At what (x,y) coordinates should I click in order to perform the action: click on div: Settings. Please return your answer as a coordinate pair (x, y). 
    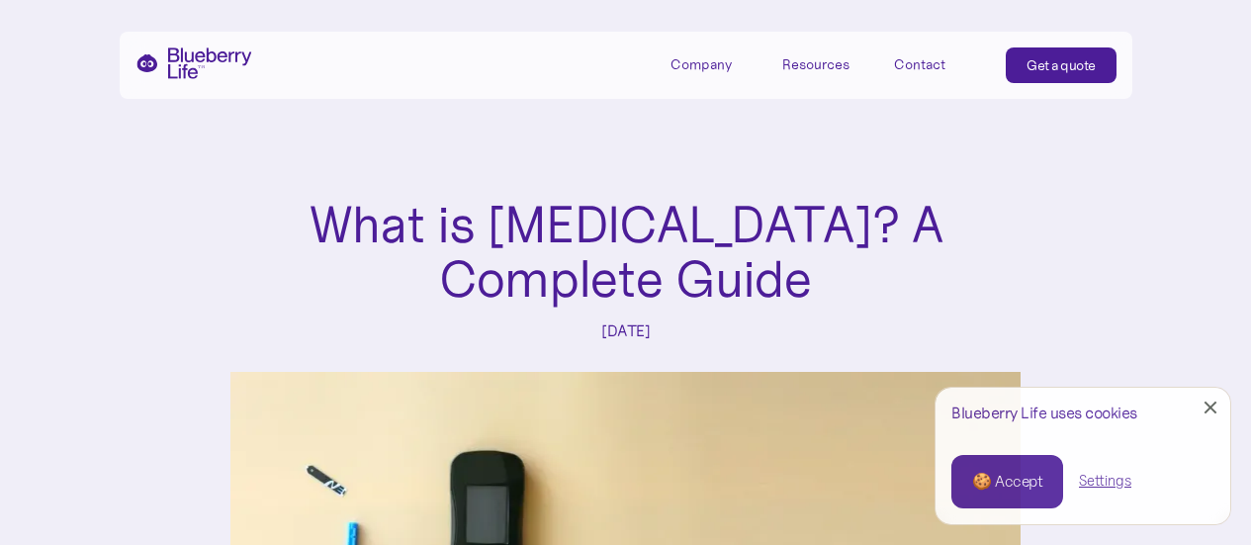
    Looking at the image, I should click on (1104, 481).